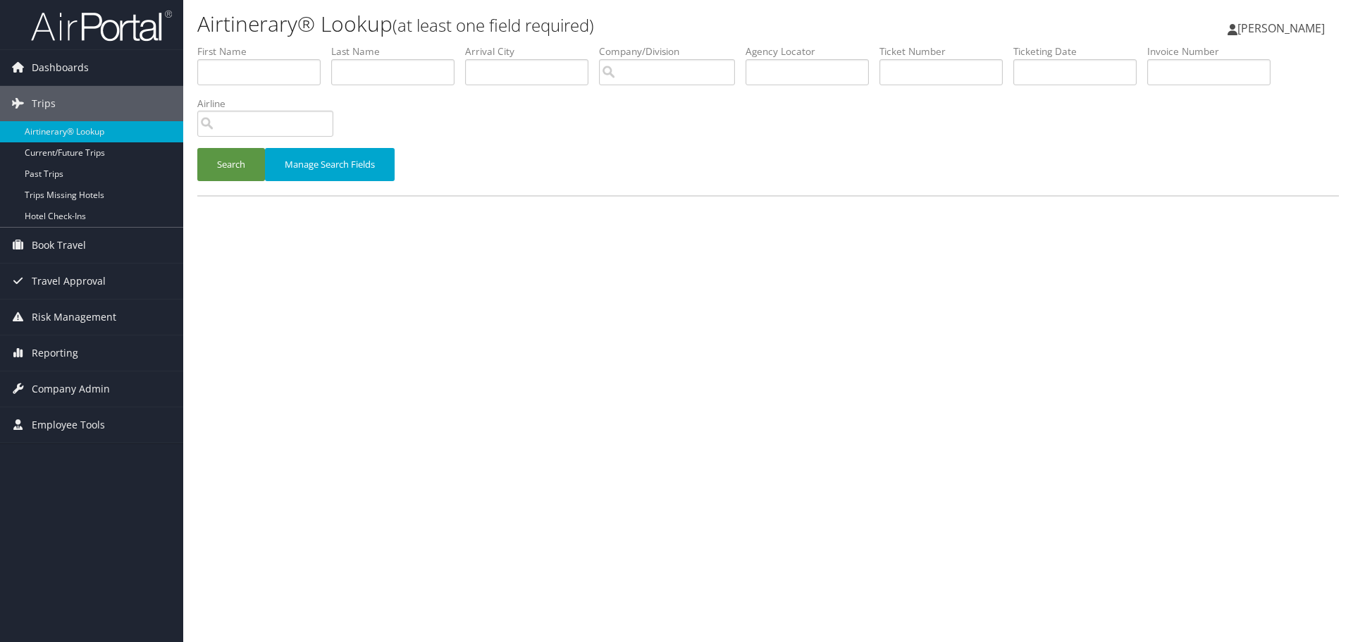  I want to click on label: Agency Locator, so click(812, 51).